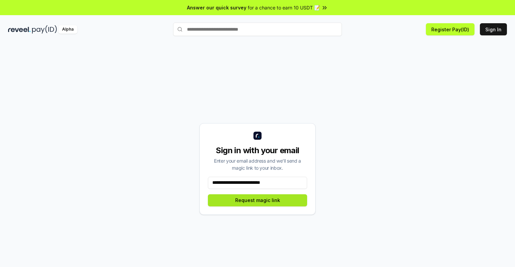 The width and height of the screenshot is (515, 267). What do you see at coordinates (257, 136) in the screenshot?
I see `img: logo_small` at bounding box center [257, 136].